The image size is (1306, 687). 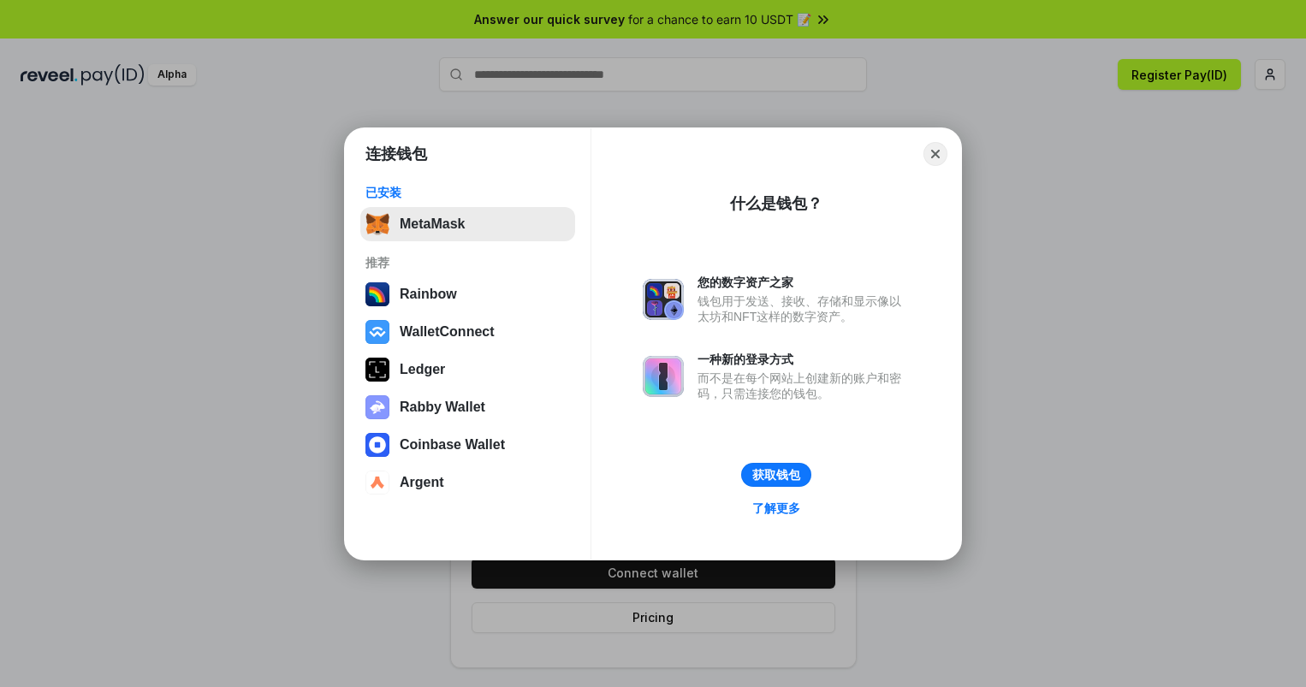 What do you see at coordinates (467, 370) in the screenshot?
I see `button: Ledger` at bounding box center [467, 370].